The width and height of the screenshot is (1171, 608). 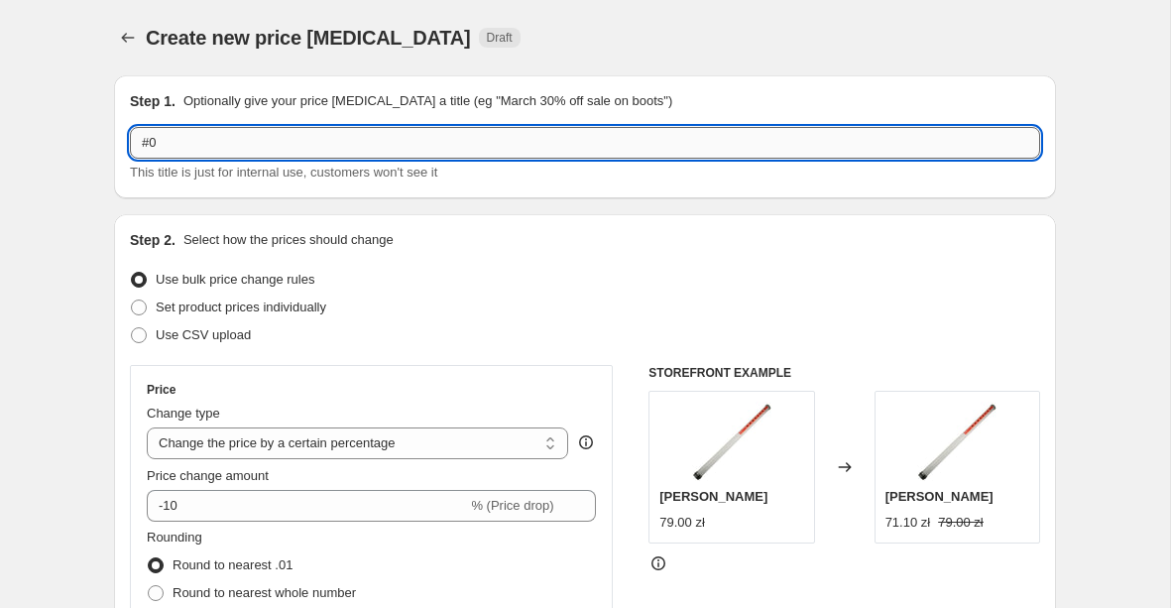 I want to click on input: 30% off holiday sale, so click(x=585, y=143).